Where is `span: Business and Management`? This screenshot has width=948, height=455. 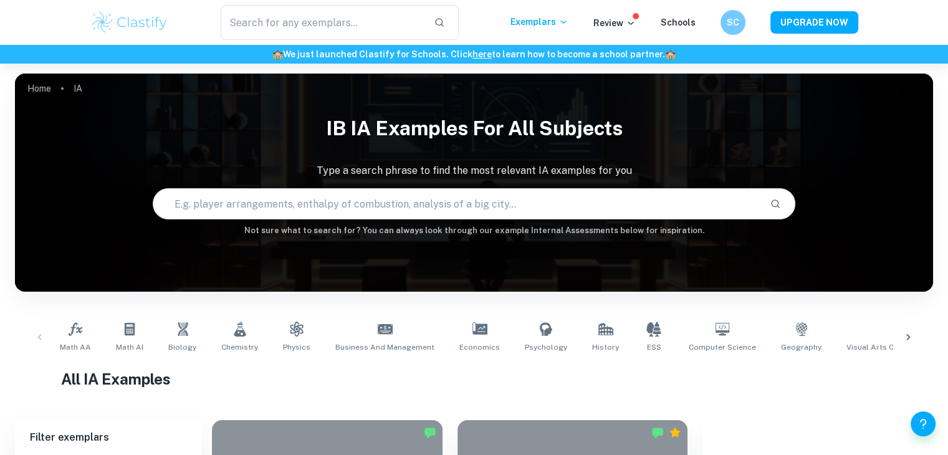 span: Business and Management is located at coordinates (385, 347).